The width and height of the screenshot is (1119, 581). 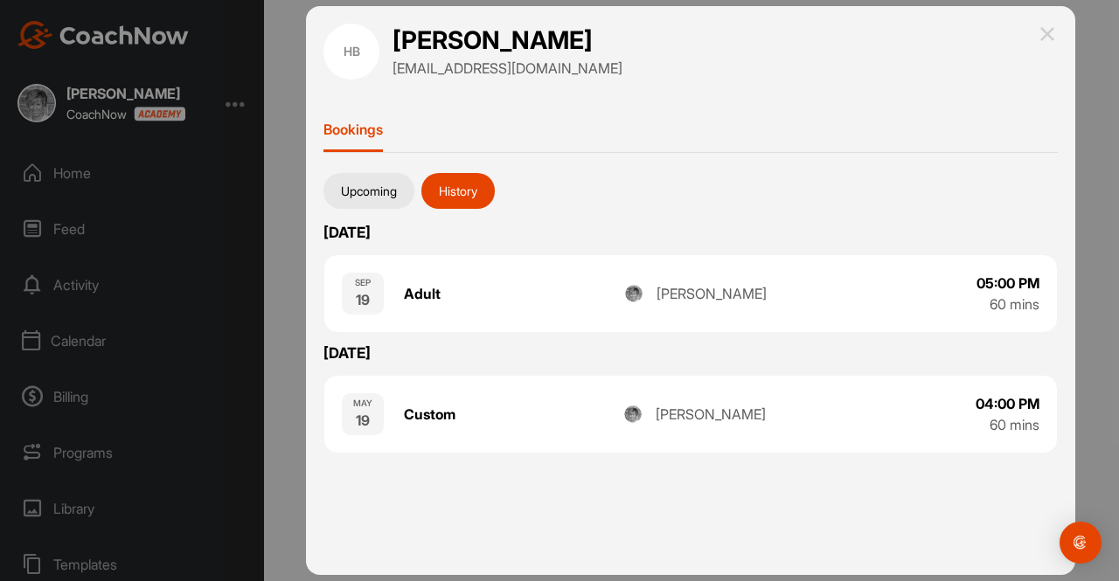 What do you see at coordinates (369, 191) in the screenshot?
I see `button: Upcoming` at bounding box center [369, 191].